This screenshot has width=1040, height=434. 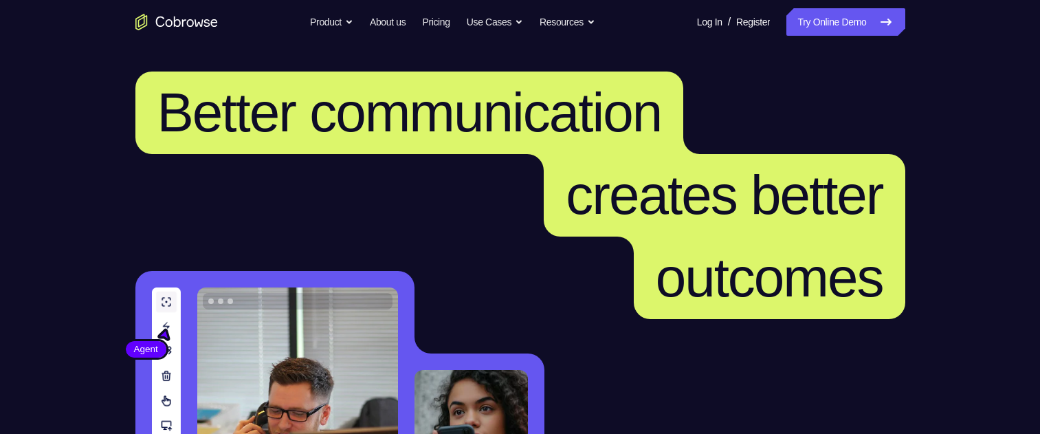 I want to click on a: Go to the home page, so click(x=177, y=22).